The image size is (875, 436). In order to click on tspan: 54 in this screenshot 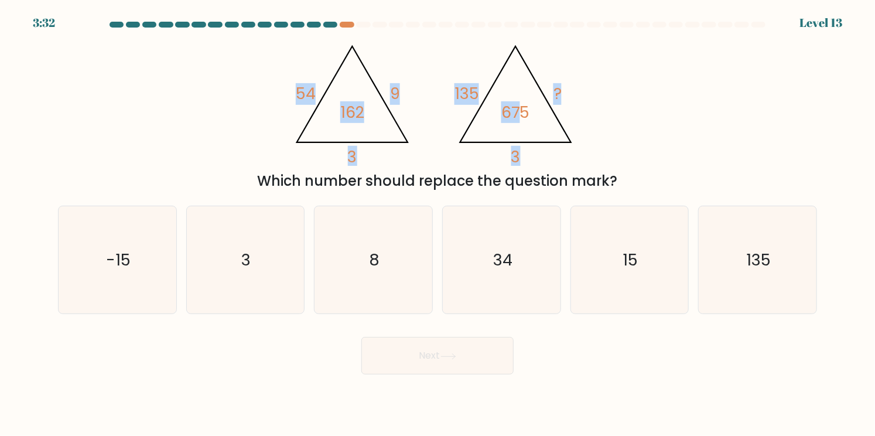, I will do `click(306, 94)`.